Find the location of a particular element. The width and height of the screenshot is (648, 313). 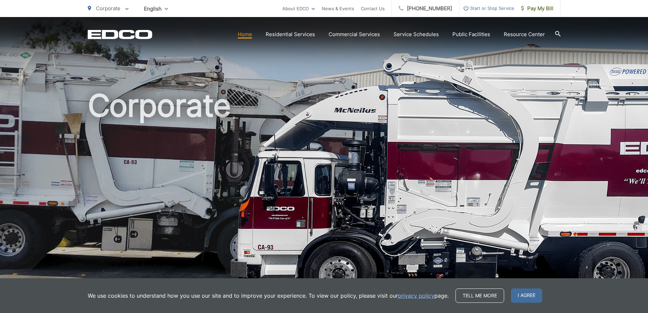

a: Resource Center is located at coordinates (525, 34).